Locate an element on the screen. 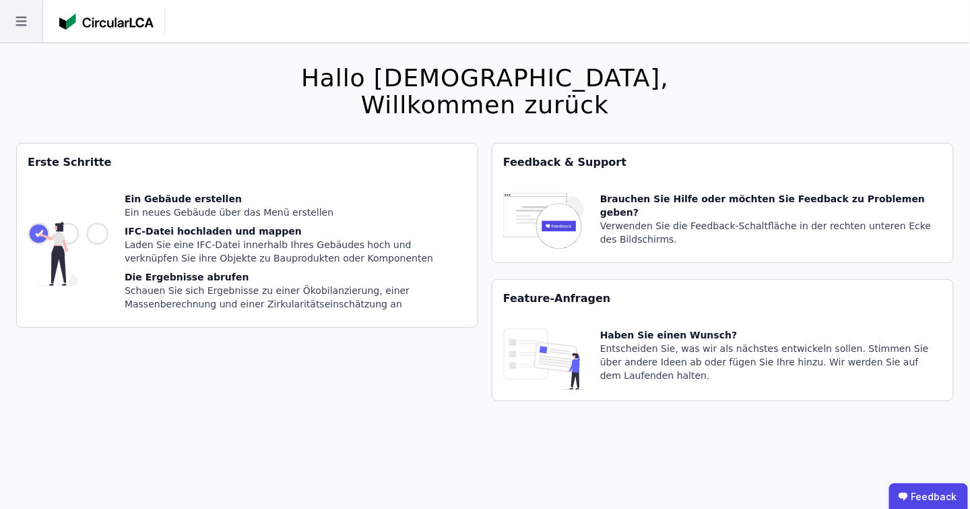 The height and width of the screenshot is (509, 970). div: Brauchen Sie Hilfe oder möchten Sie Feedback zu Problemen geben? is located at coordinates (772, 206).